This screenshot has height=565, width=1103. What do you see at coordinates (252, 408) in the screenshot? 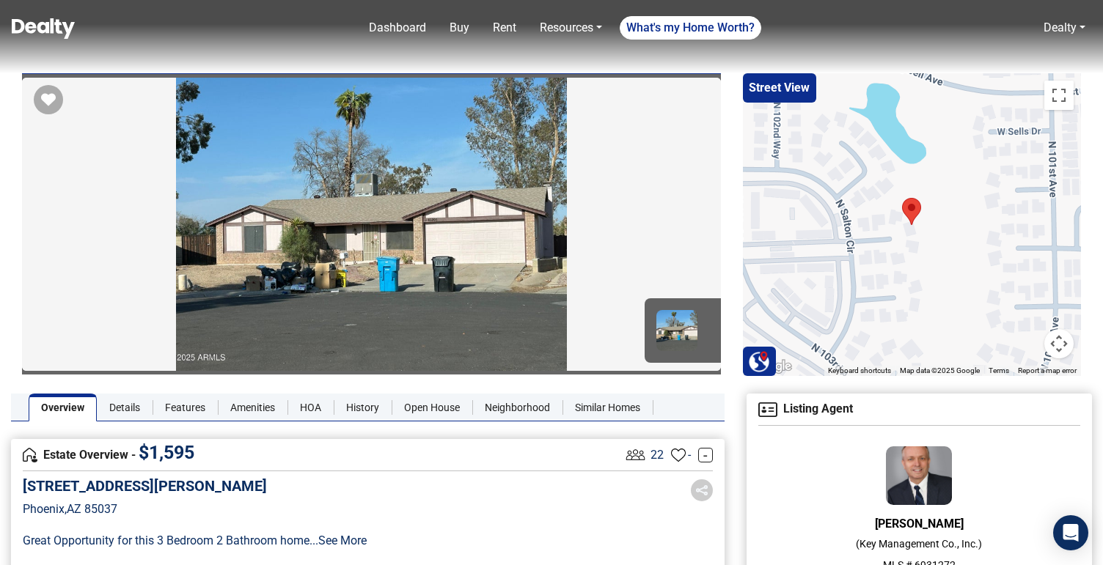
I see `a: Amenities` at bounding box center [252, 408].